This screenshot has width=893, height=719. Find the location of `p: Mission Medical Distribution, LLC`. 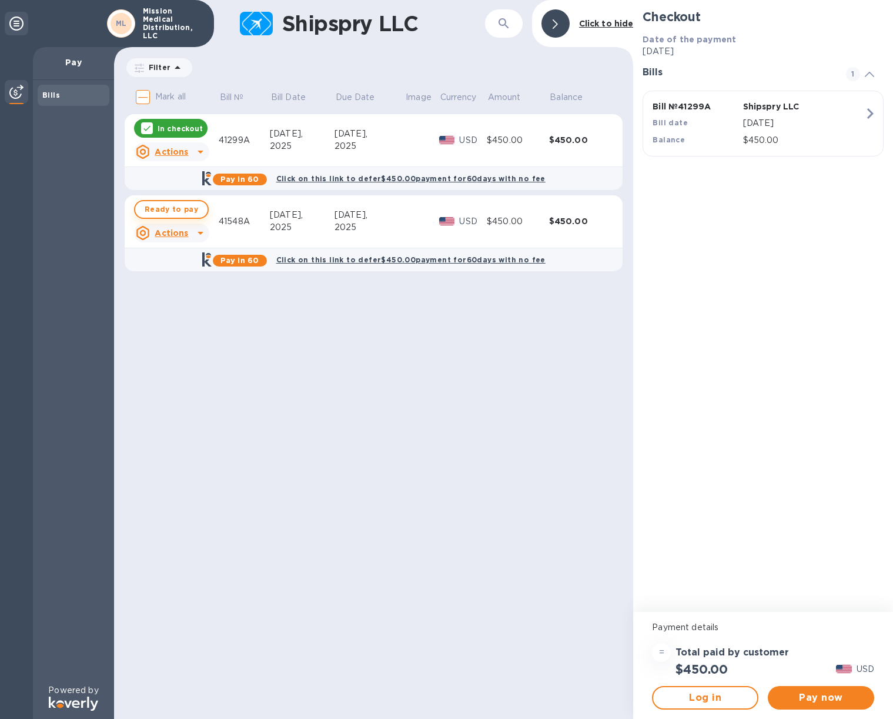

p: Mission Medical Distribution, LLC is located at coordinates (172, 24).